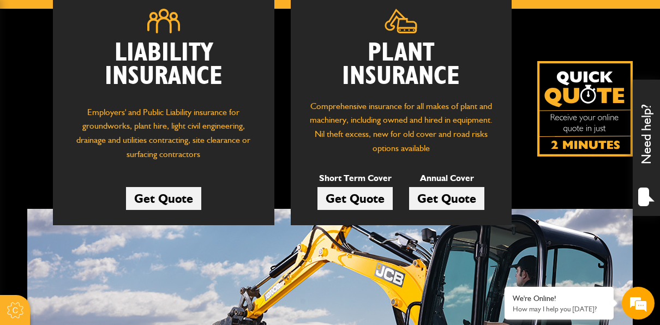  Describe the element at coordinates (646, 148) in the screenshot. I see `div: Need help?` at that location.